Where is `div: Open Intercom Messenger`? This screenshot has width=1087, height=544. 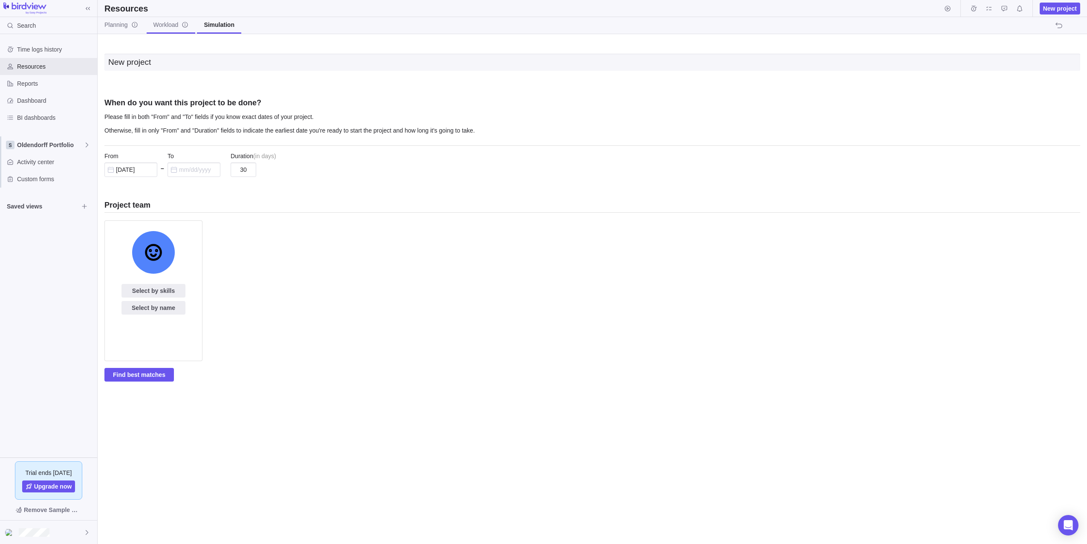
div: Open Intercom Messenger is located at coordinates (1068, 525).